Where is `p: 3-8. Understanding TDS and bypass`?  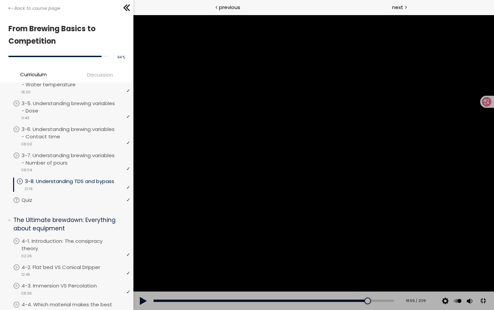 p: 3-8. Understanding TDS and bypass is located at coordinates (76, 182).